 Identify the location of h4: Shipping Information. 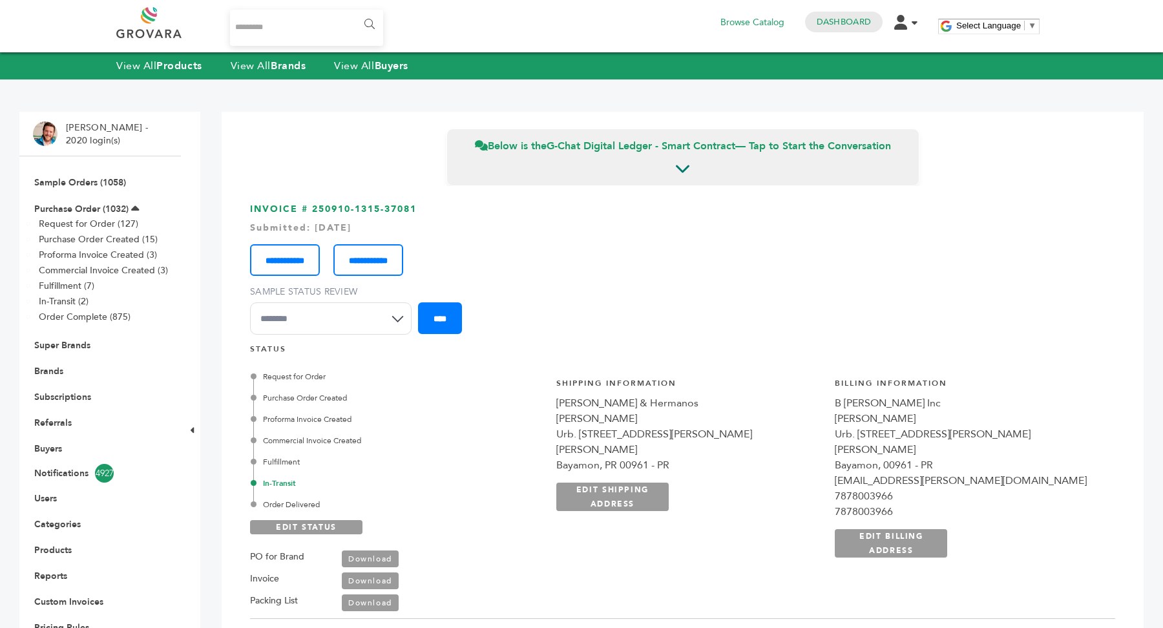
(690, 387).